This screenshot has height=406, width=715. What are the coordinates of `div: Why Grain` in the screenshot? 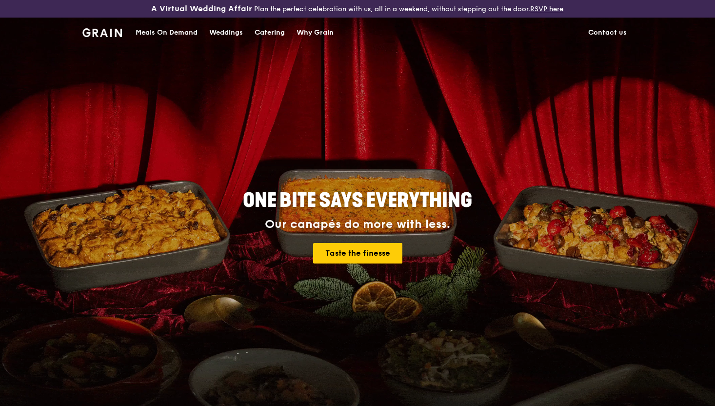 It's located at (315, 33).